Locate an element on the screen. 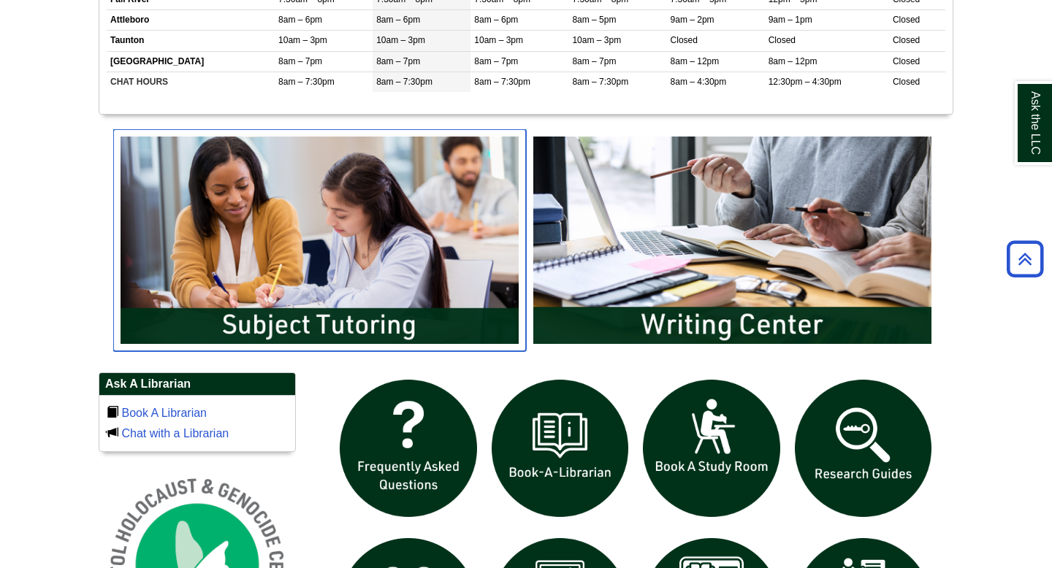 This screenshot has height=568, width=1052. img: Writing Center Information is located at coordinates (732, 240).